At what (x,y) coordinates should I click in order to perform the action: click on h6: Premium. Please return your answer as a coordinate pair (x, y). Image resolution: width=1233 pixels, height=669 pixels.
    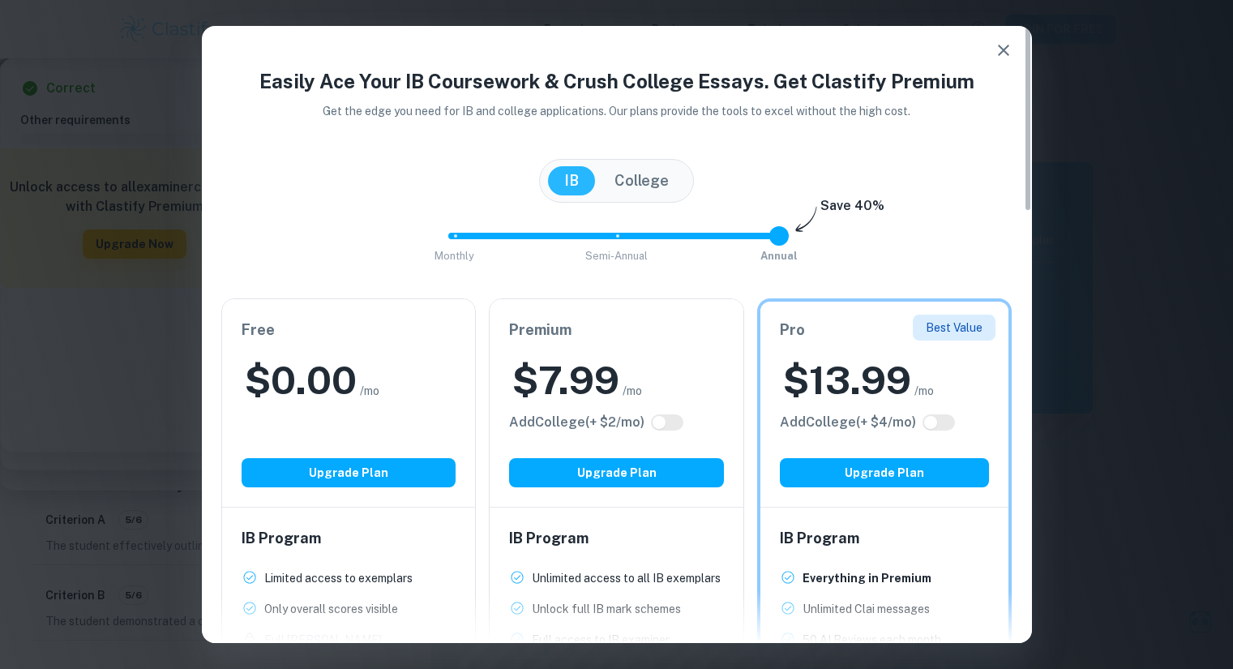
    Looking at the image, I should click on (616, 330).